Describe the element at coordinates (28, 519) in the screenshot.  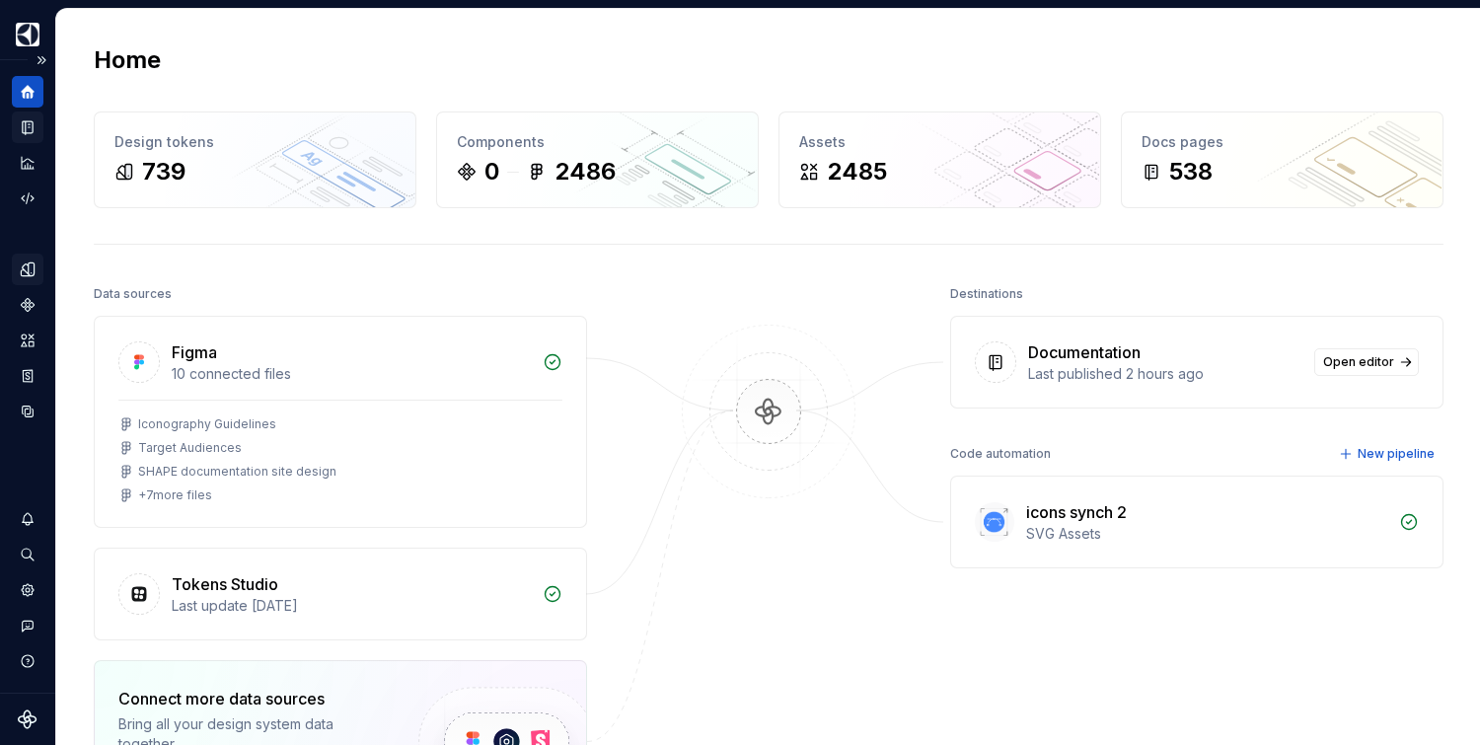
I see `button: Notifications` at that location.